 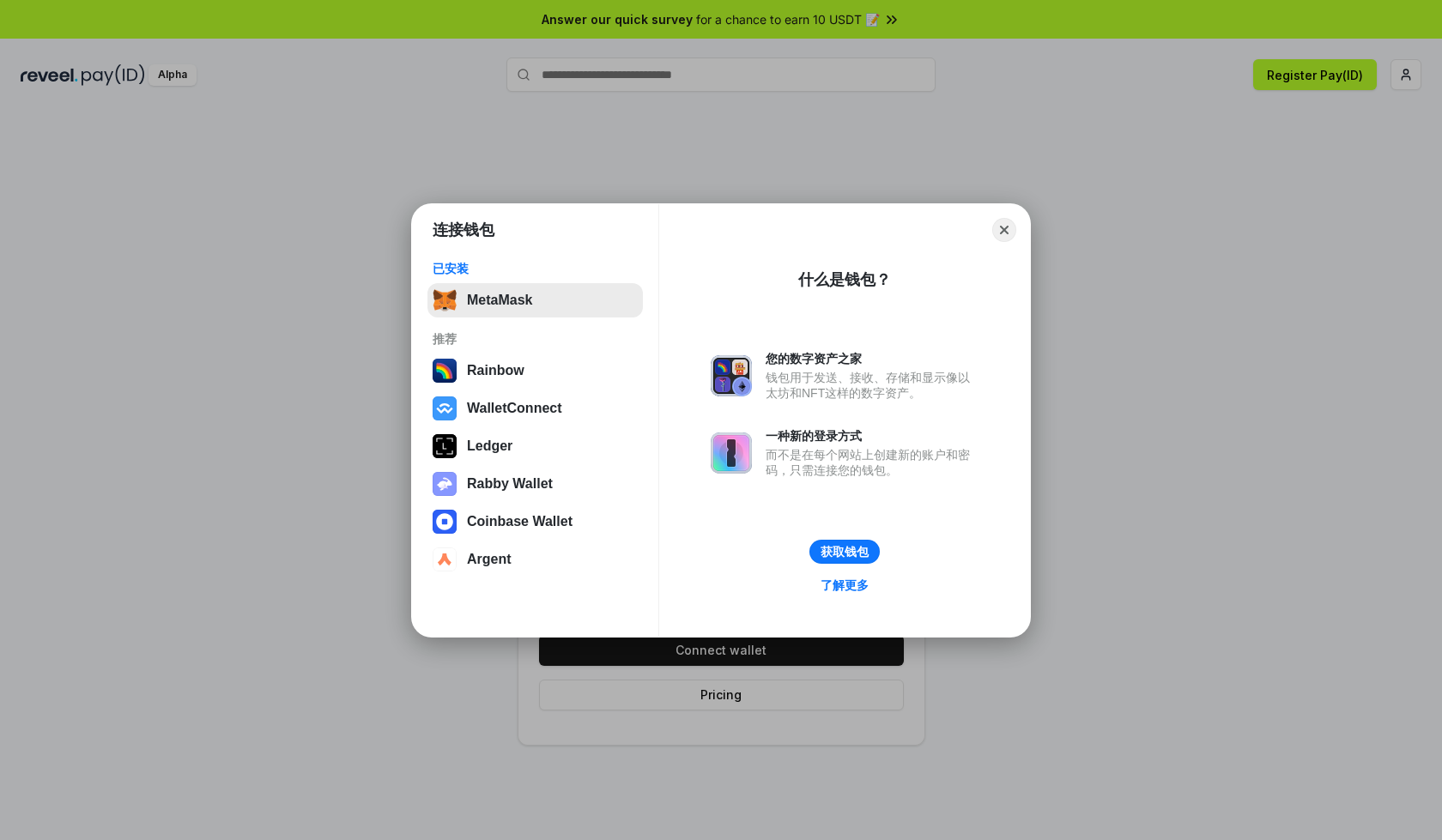 What do you see at coordinates (873, 436) in the screenshot?
I see `div: 一种新的登录方式` at bounding box center [873, 436].